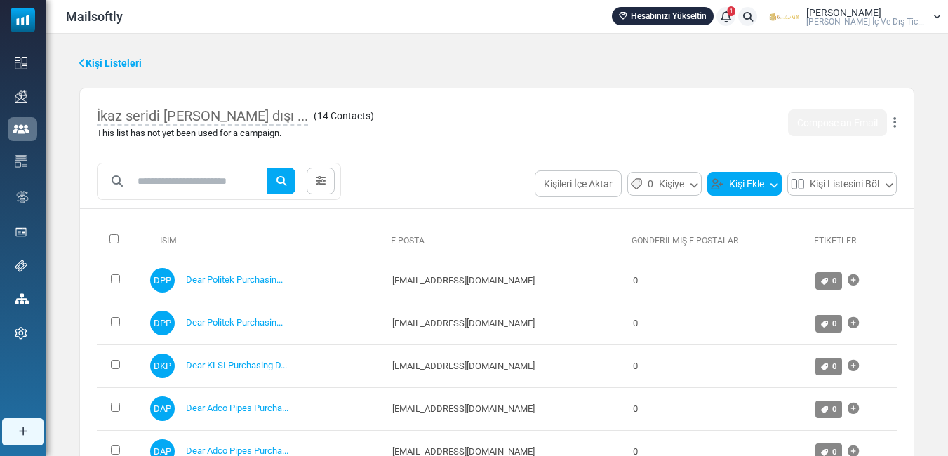 The height and width of the screenshot is (456, 948). Describe the element at coordinates (236, 365) in the screenshot. I see `a: Dear KLSI Purchasing D...` at that location.